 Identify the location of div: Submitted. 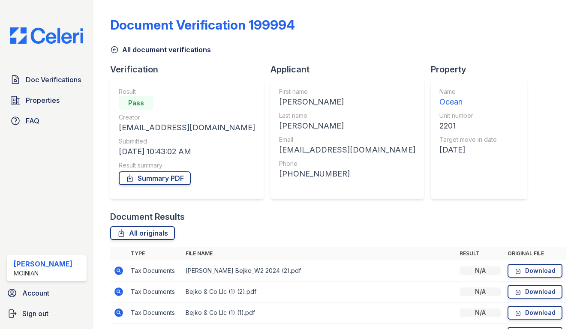
(187, 142).